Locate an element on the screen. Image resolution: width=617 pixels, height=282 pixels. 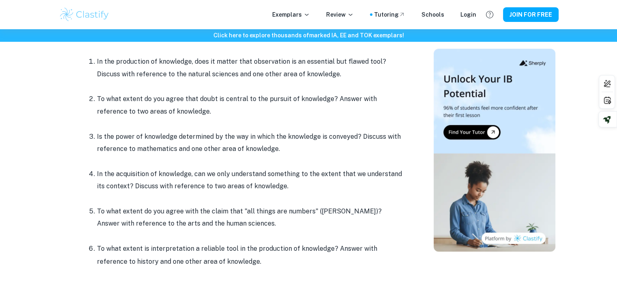
h6: Click here to explore thousands of marked IA, EE and TOK exemplars ! is located at coordinates (308, 35).